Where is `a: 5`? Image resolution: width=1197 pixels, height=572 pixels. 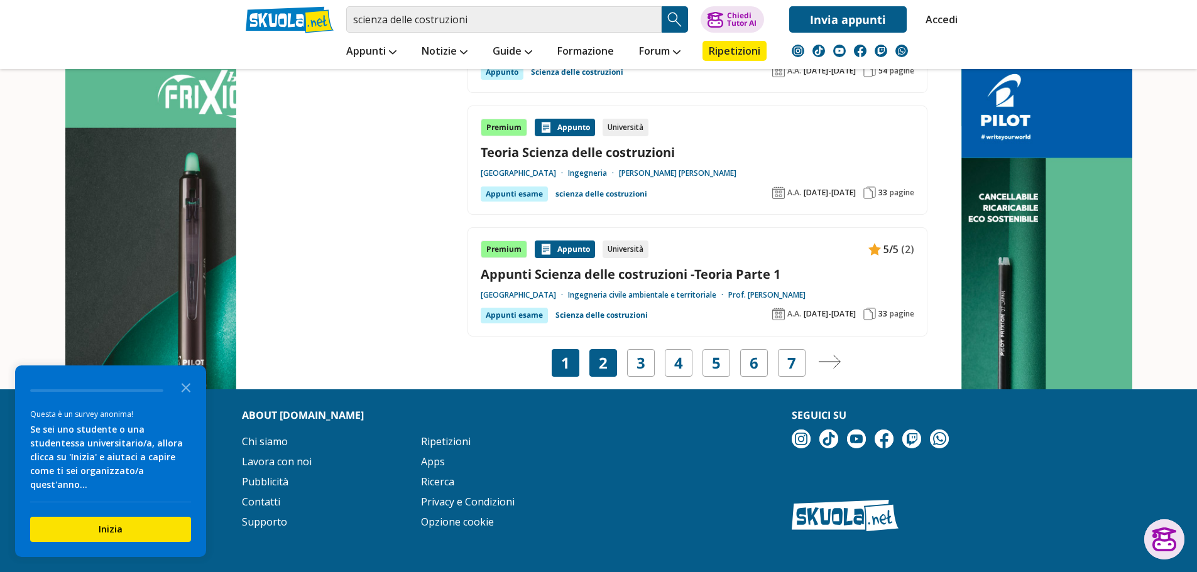
a: 5 is located at coordinates (716, 363).